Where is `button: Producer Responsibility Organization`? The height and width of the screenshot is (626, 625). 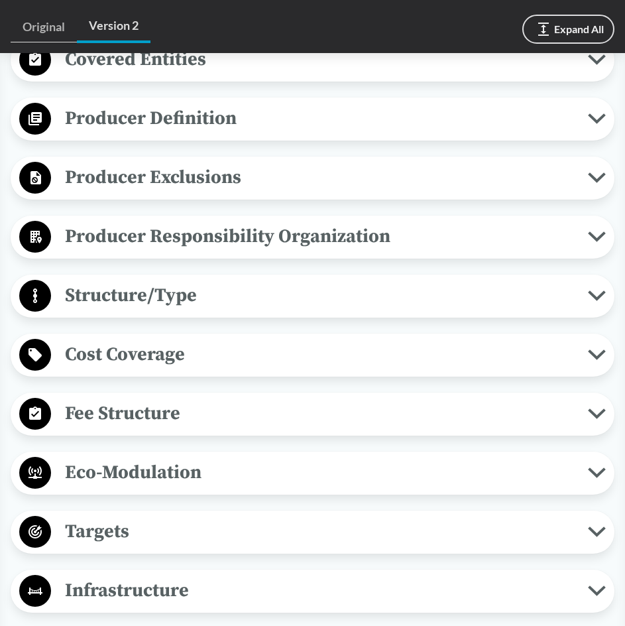
button: Producer Responsibility Organization is located at coordinates (312, 237).